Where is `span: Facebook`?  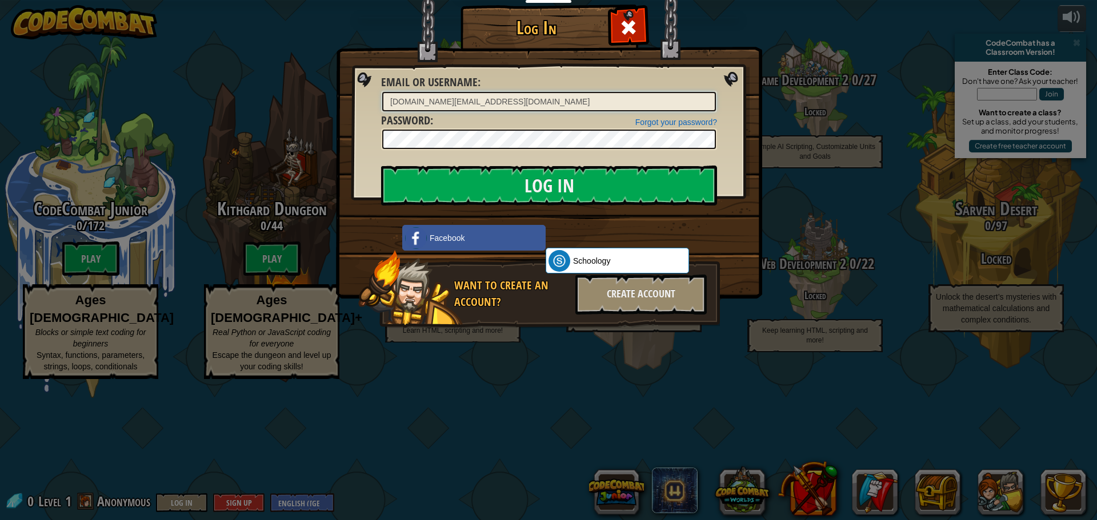 span: Facebook is located at coordinates (447, 238).